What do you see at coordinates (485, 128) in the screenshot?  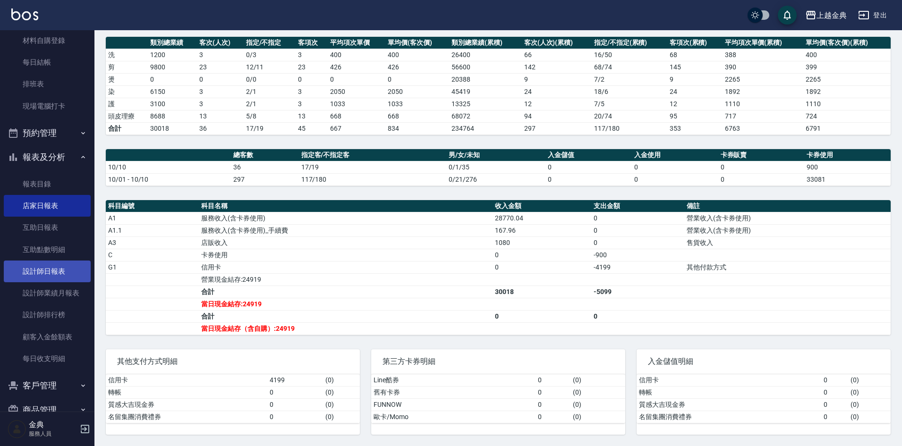 I see `td: 234764` at bounding box center [485, 128].